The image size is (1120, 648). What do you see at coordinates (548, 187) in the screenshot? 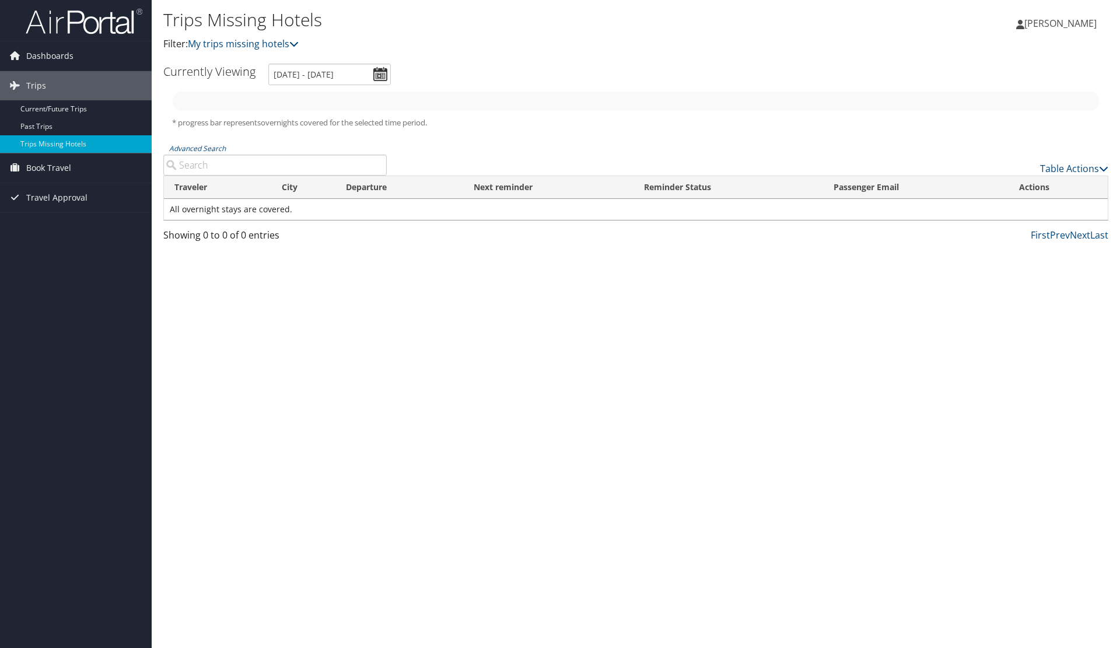
I see `th: Next reminder` at bounding box center [548, 187].